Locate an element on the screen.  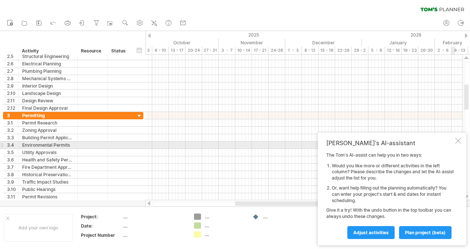
div: 17 - 21 is located at coordinates (260, 50).